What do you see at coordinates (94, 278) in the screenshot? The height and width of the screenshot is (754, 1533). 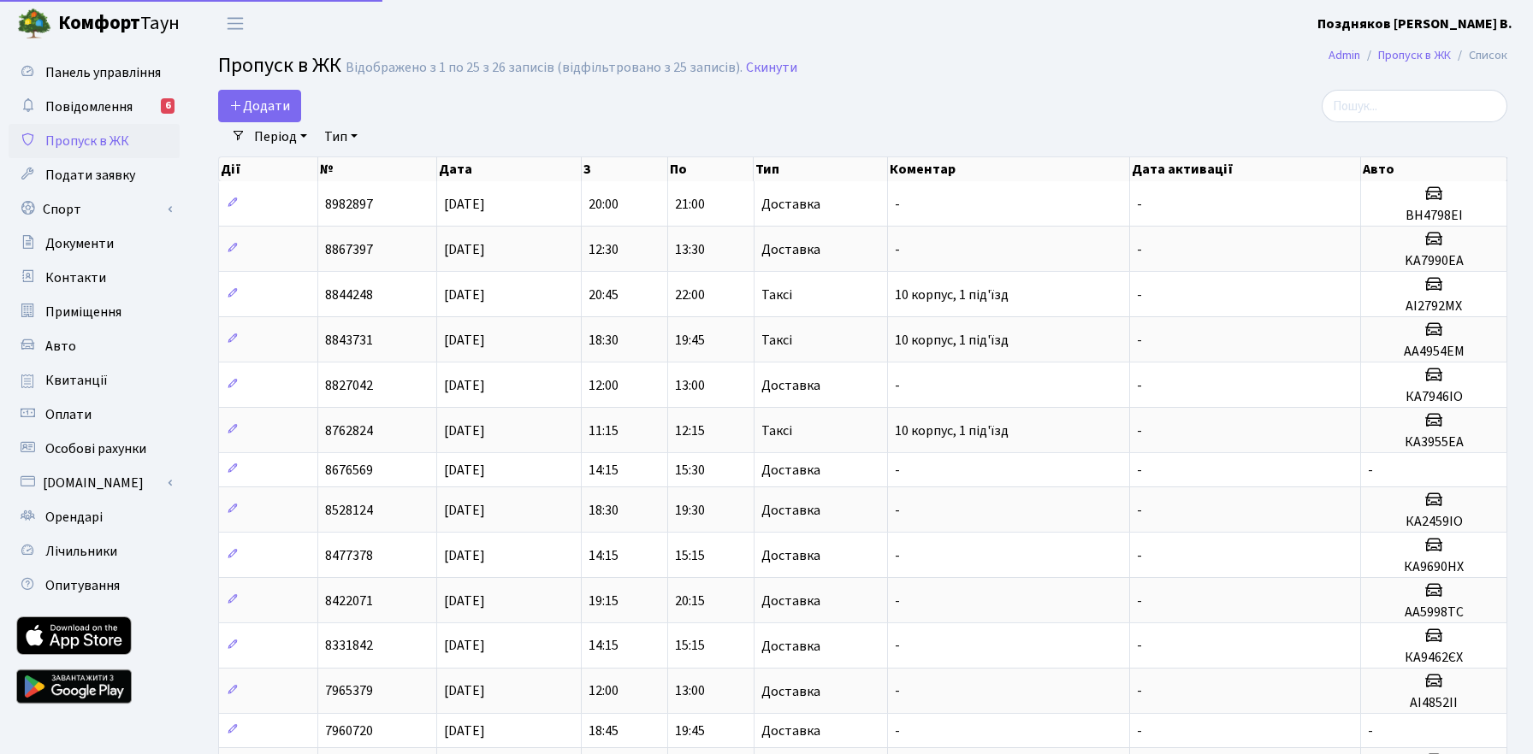 I see `a: Контакти` at bounding box center [94, 278].